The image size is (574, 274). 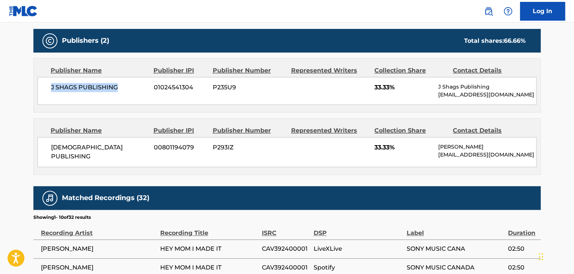 I want to click on div: Recording Artist, so click(x=99, y=229).